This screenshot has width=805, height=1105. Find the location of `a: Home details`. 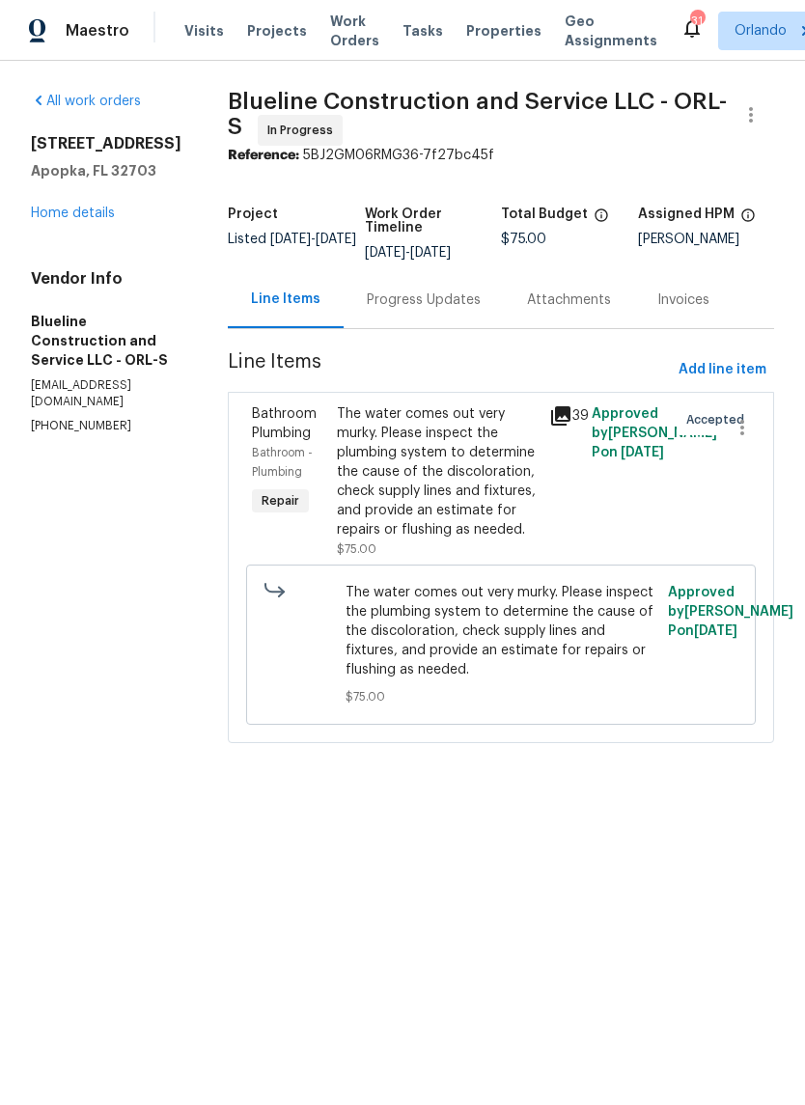

a: Home details is located at coordinates (72, 213).